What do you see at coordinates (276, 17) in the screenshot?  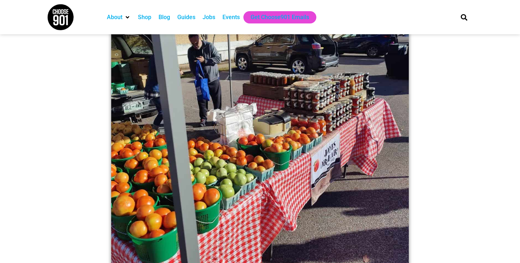 I see `nav: Main nav` at bounding box center [276, 17].